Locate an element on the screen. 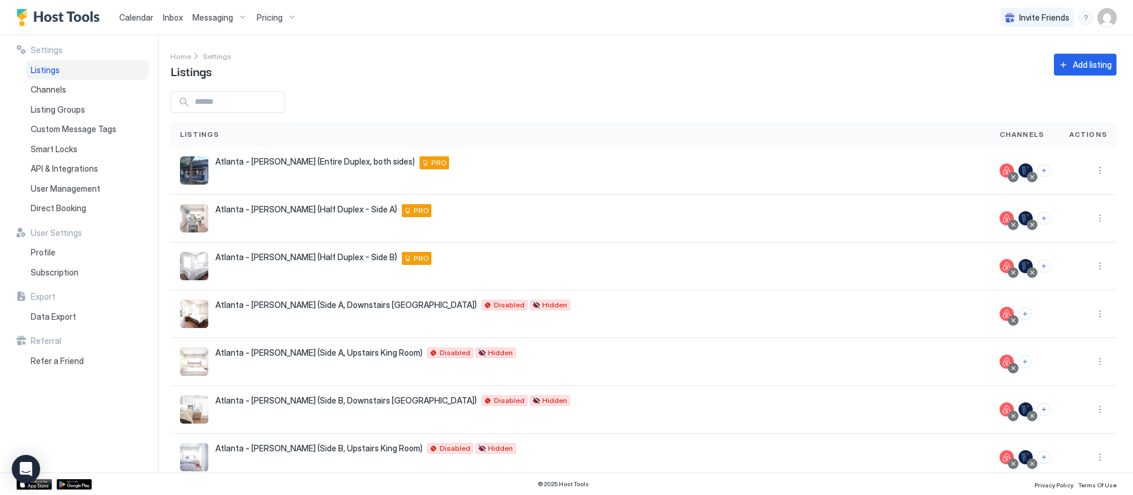 The height and width of the screenshot is (495, 1133). span: Export is located at coordinates (43, 297).